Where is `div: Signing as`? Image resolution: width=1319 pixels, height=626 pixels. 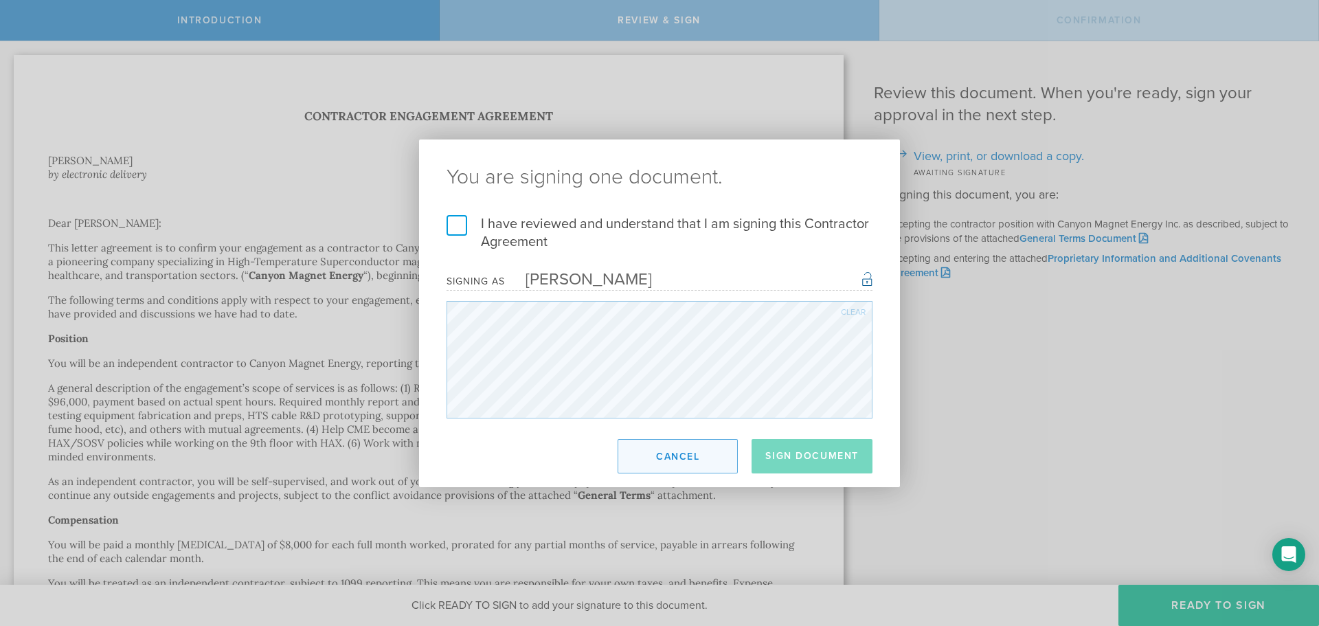 div: Signing as is located at coordinates (475, 281).